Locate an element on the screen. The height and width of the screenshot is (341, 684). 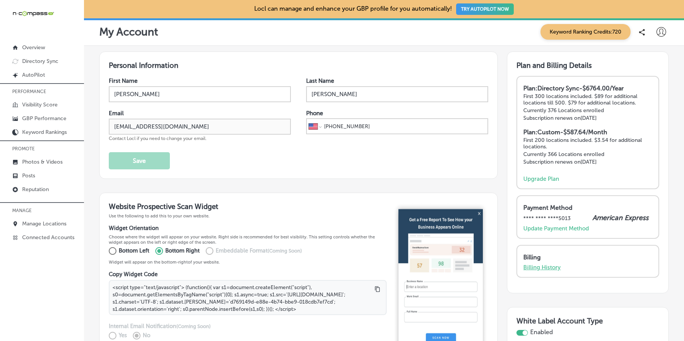
p: My Account is located at coordinates (129, 32).